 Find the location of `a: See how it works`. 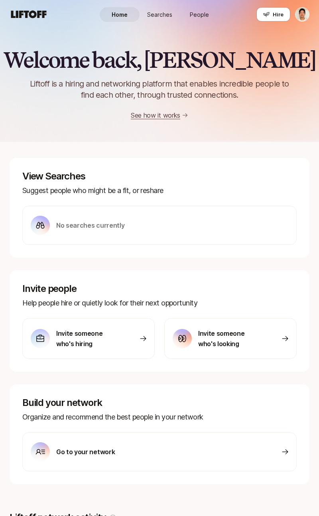

a: See how it works is located at coordinates (156, 115).